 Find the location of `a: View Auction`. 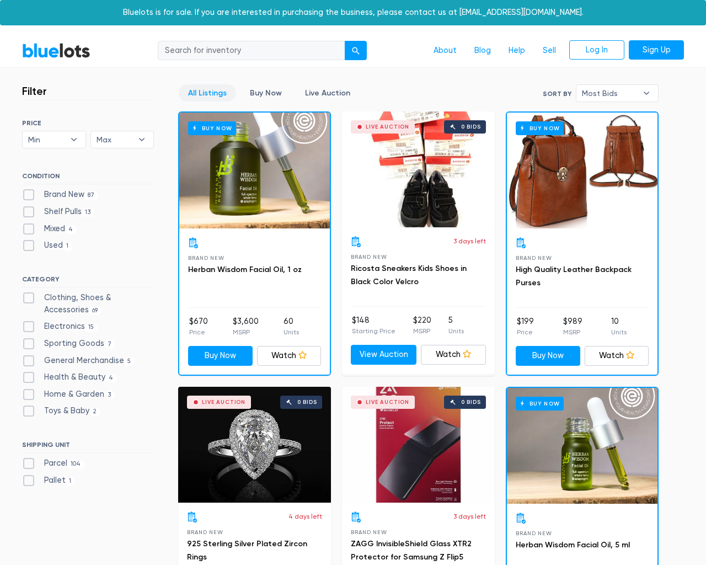

a: View Auction is located at coordinates (383, 355).